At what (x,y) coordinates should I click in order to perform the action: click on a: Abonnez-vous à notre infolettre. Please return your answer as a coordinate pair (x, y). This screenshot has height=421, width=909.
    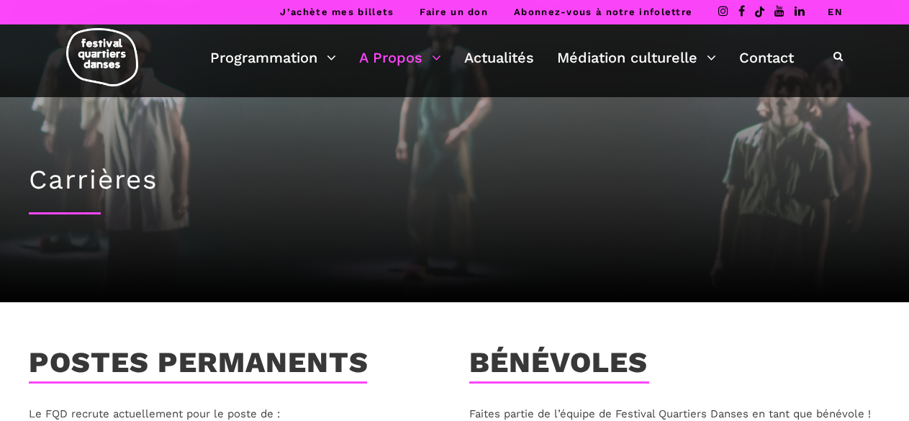
    Looking at the image, I should click on (603, 12).